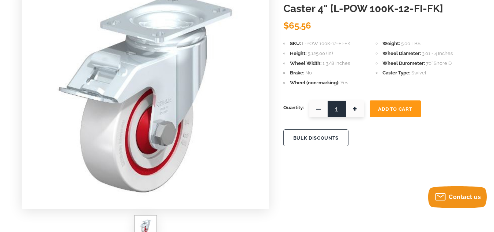  I want to click on span: 3.01 - 4 Inches, so click(438, 53).